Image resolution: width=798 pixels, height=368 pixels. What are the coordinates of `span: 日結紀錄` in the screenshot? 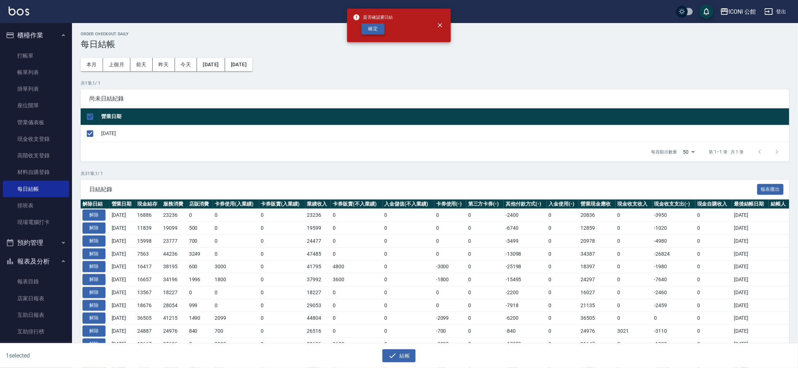 It's located at (423, 190).